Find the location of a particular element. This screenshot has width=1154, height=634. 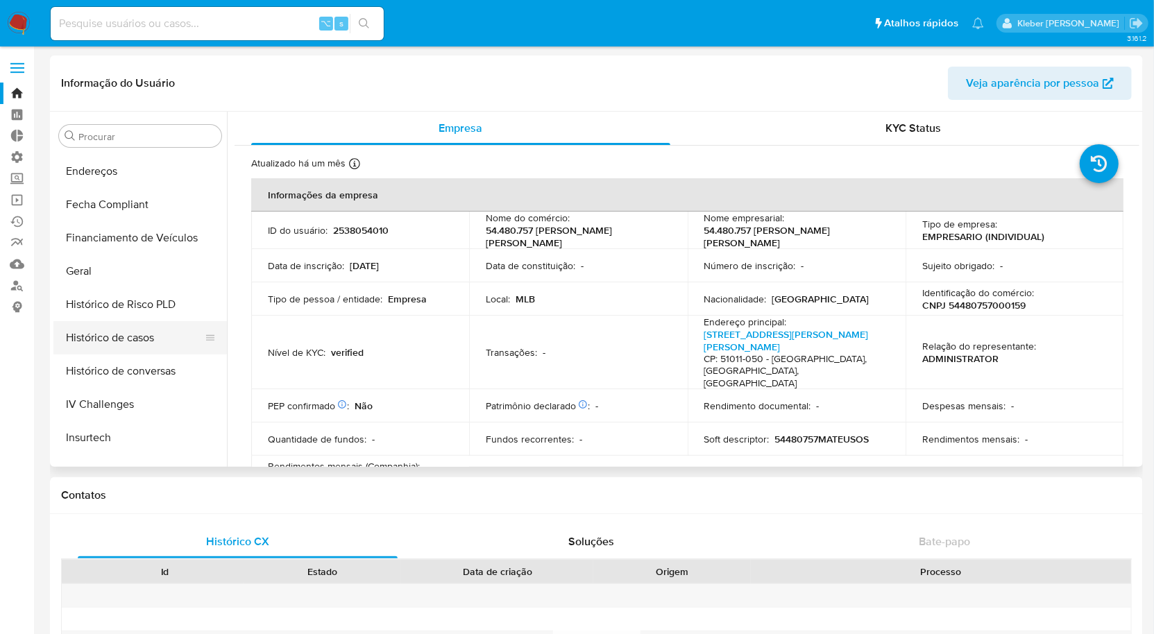

p: Soft descriptor : is located at coordinates (737, 439).